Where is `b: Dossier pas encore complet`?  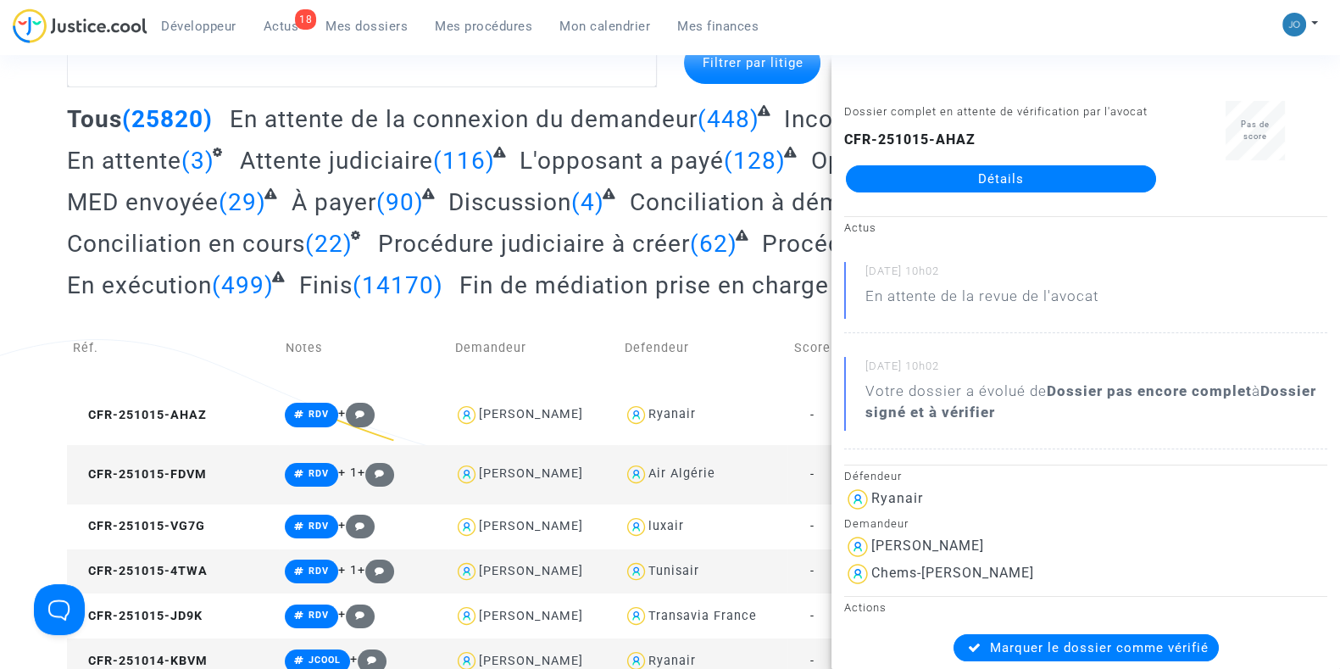 b: Dossier pas encore complet is located at coordinates (1149, 391).